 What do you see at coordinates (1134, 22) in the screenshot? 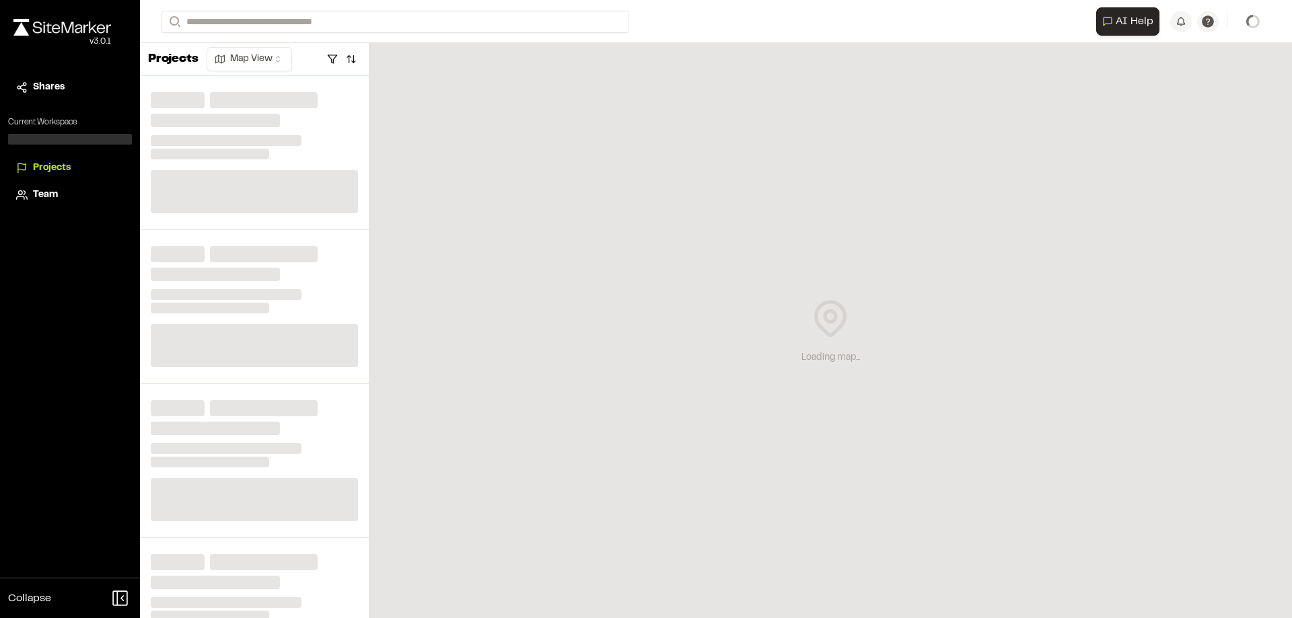
I see `span: AI Help` at bounding box center [1134, 22].